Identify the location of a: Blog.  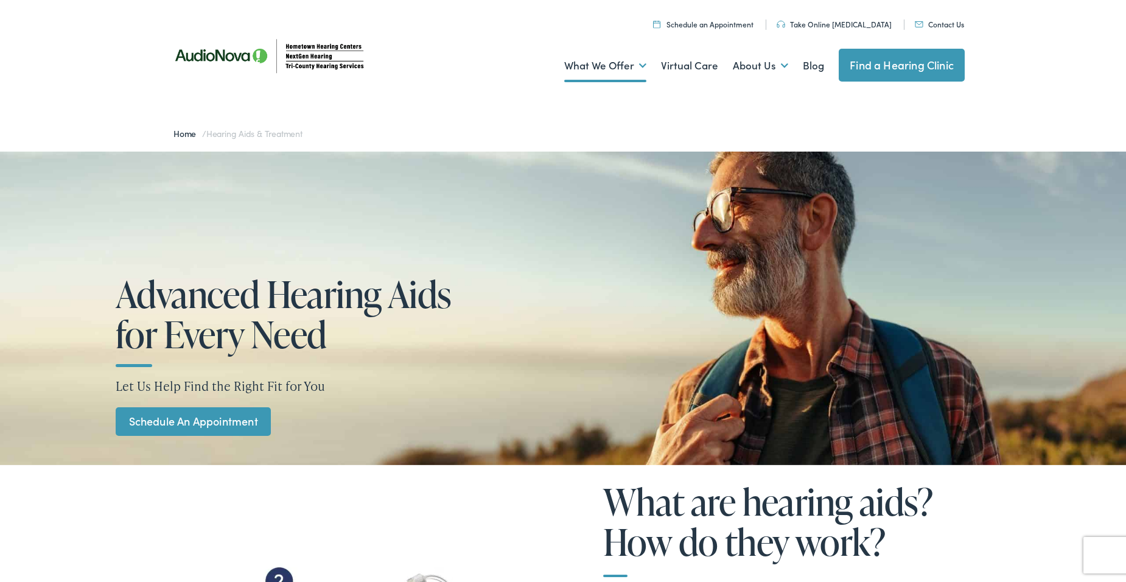
(813, 66).